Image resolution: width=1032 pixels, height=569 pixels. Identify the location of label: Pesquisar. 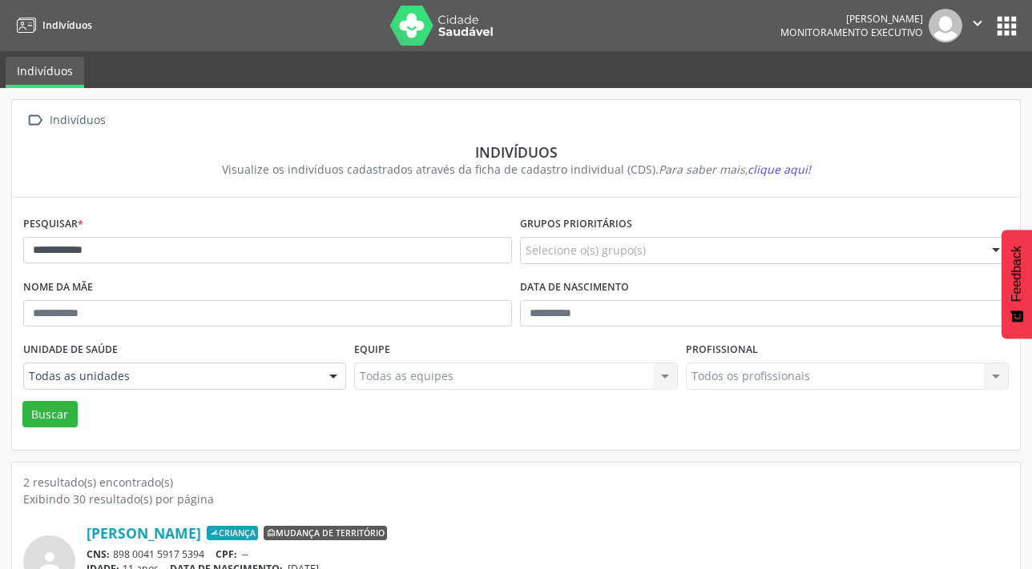
(53, 224).